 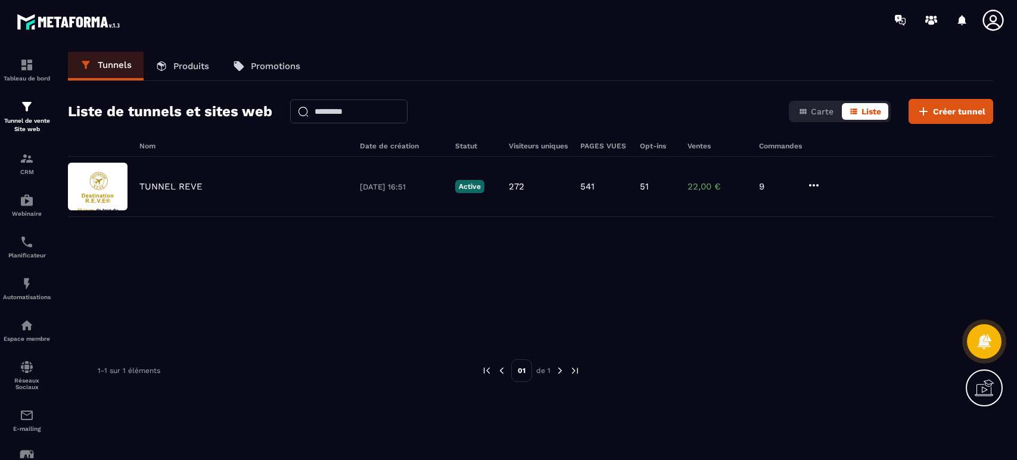 I want to click on span: Carte, so click(x=823, y=111).